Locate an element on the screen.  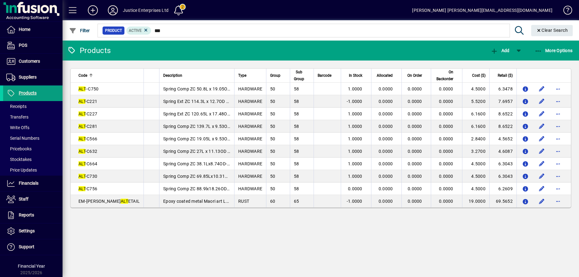
span: Staff is located at coordinates (23, 199).